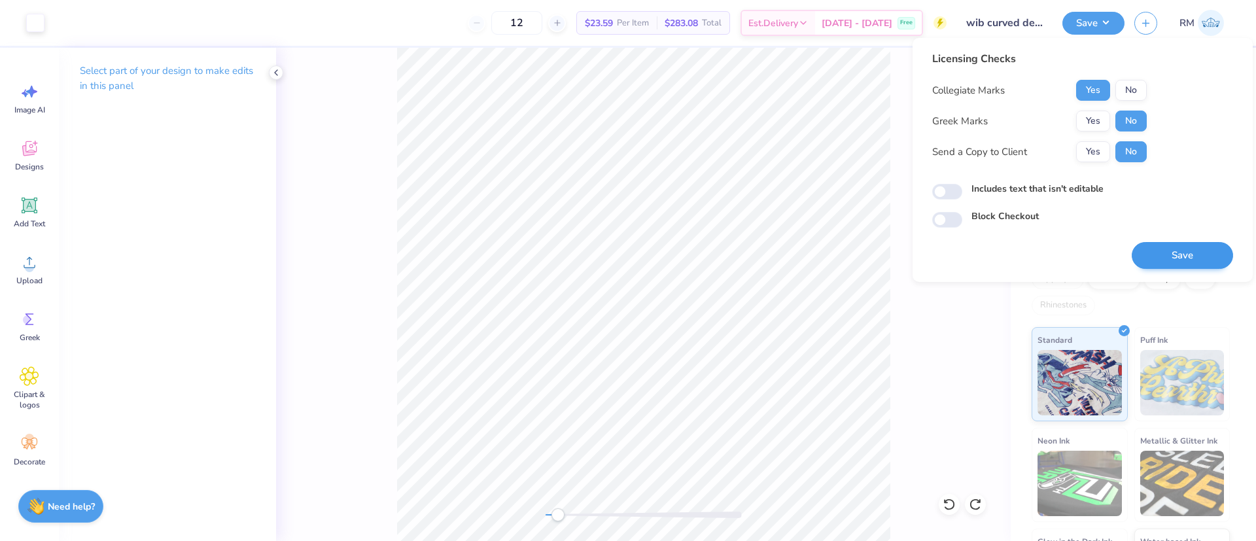 The image size is (1256, 541). What do you see at coordinates (29, 337) in the screenshot?
I see `span: Greek` at bounding box center [29, 337].